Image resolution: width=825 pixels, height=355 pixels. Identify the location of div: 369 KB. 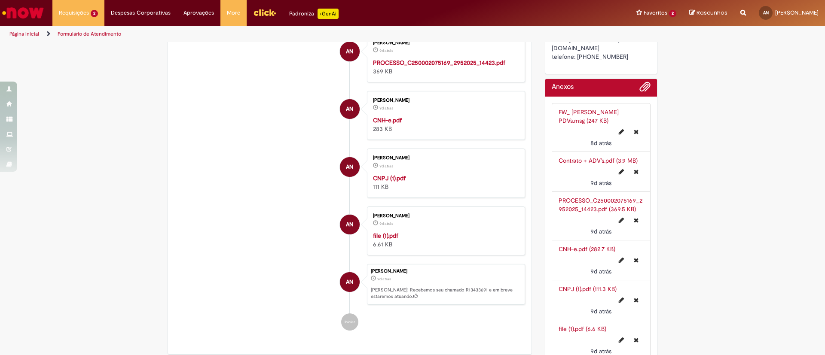
(444, 67).